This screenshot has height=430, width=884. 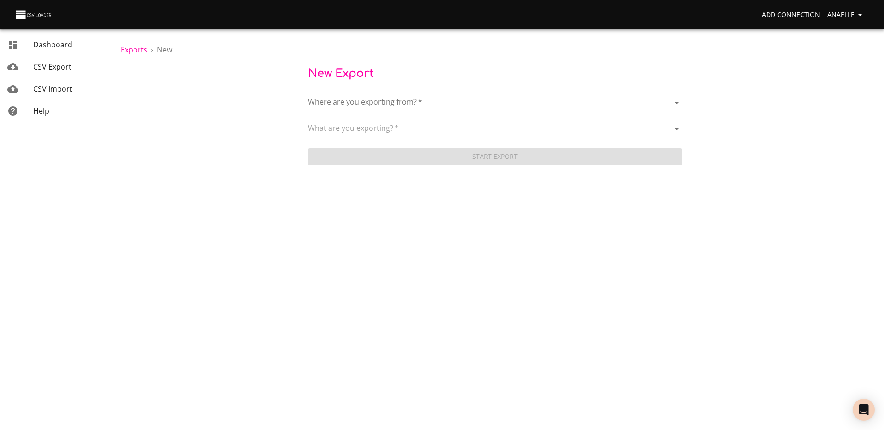 What do you see at coordinates (52, 45) in the screenshot?
I see `span: Dashboard` at bounding box center [52, 45].